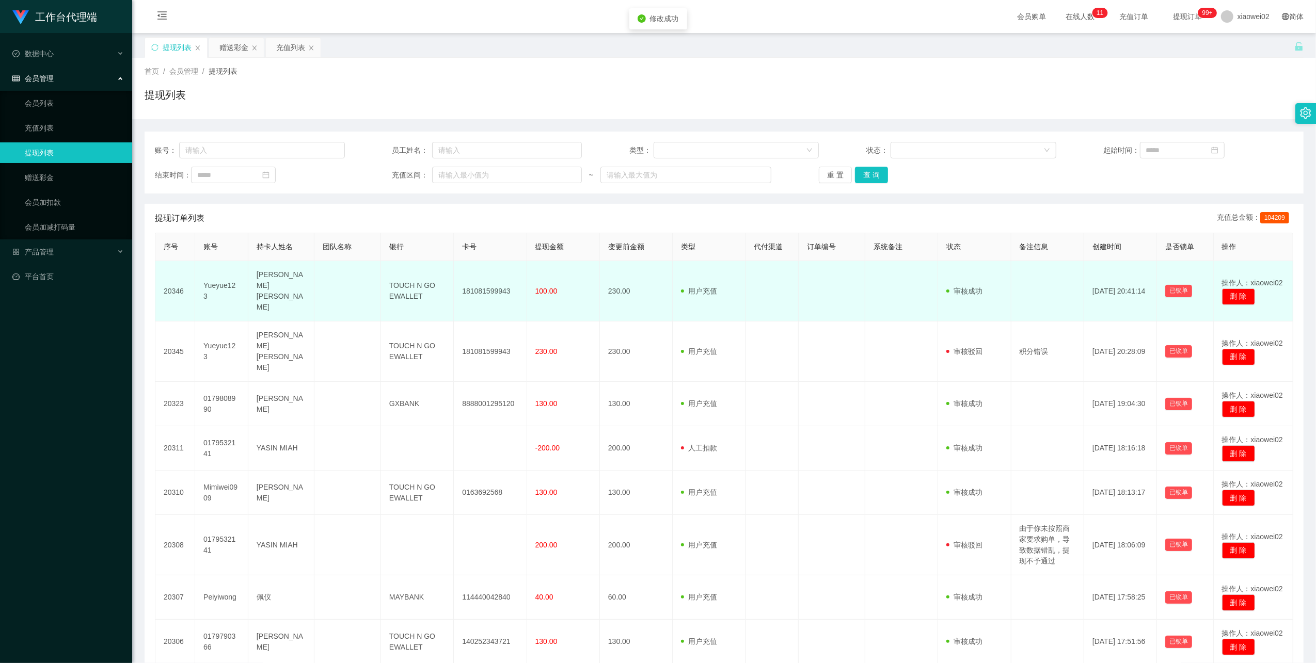 Image resolution: width=1316 pixels, height=663 pixels. I want to click on div: 充值列表, so click(291, 47).